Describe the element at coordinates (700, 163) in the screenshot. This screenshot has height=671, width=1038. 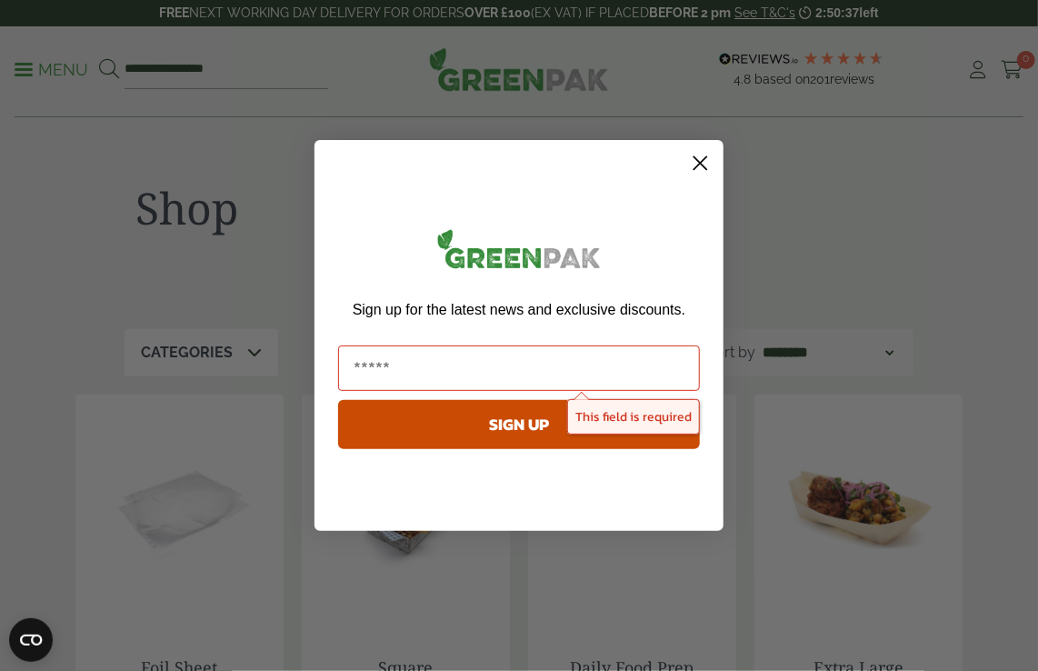
I see `button: Close dialog` at that location.